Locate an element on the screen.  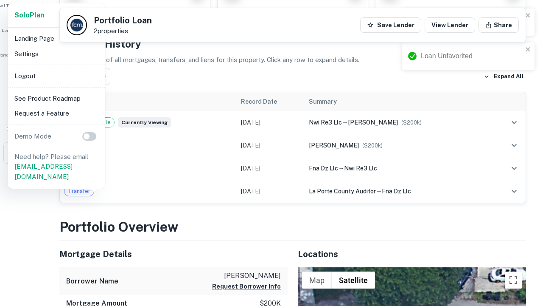
li: Landing Page is located at coordinates (56, 39).